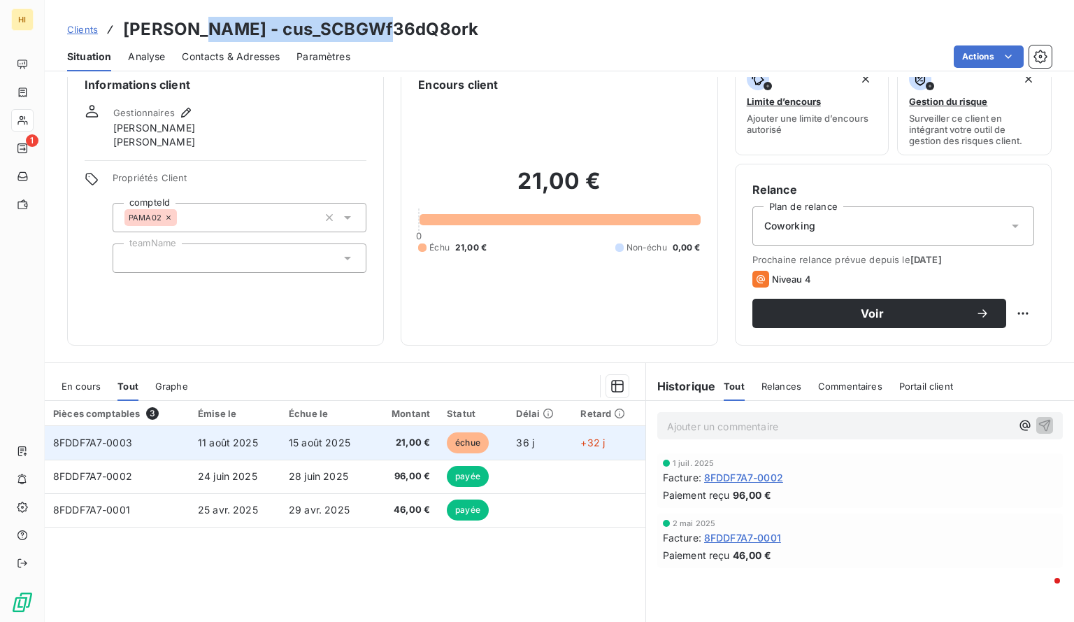  Describe the element at coordinates (850, 386) in the screenshot. I see `span: Commentaires` at that location.